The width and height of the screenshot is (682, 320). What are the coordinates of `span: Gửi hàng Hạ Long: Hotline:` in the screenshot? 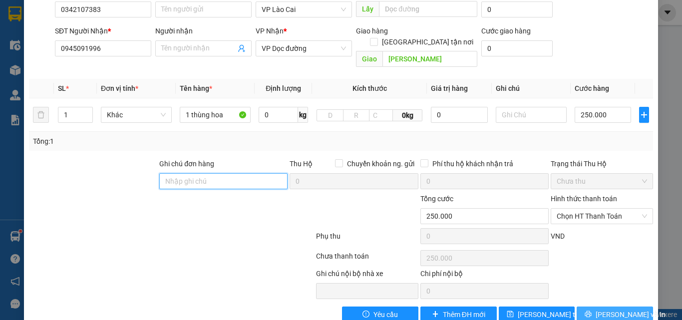 It's located at (61, 75).